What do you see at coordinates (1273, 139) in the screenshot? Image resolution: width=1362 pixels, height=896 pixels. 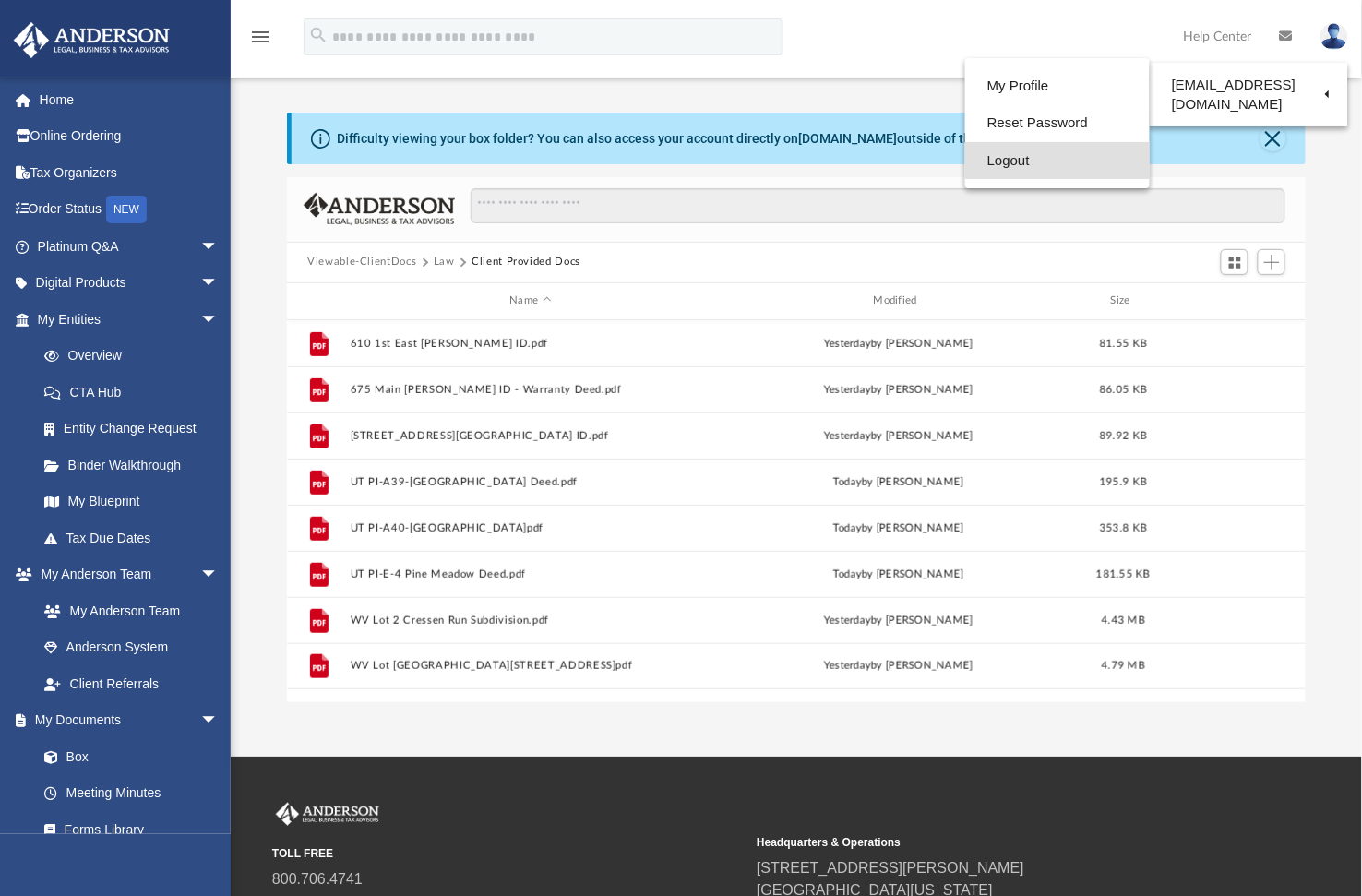 I see `button: Close` at bounding box center [1273, 139].